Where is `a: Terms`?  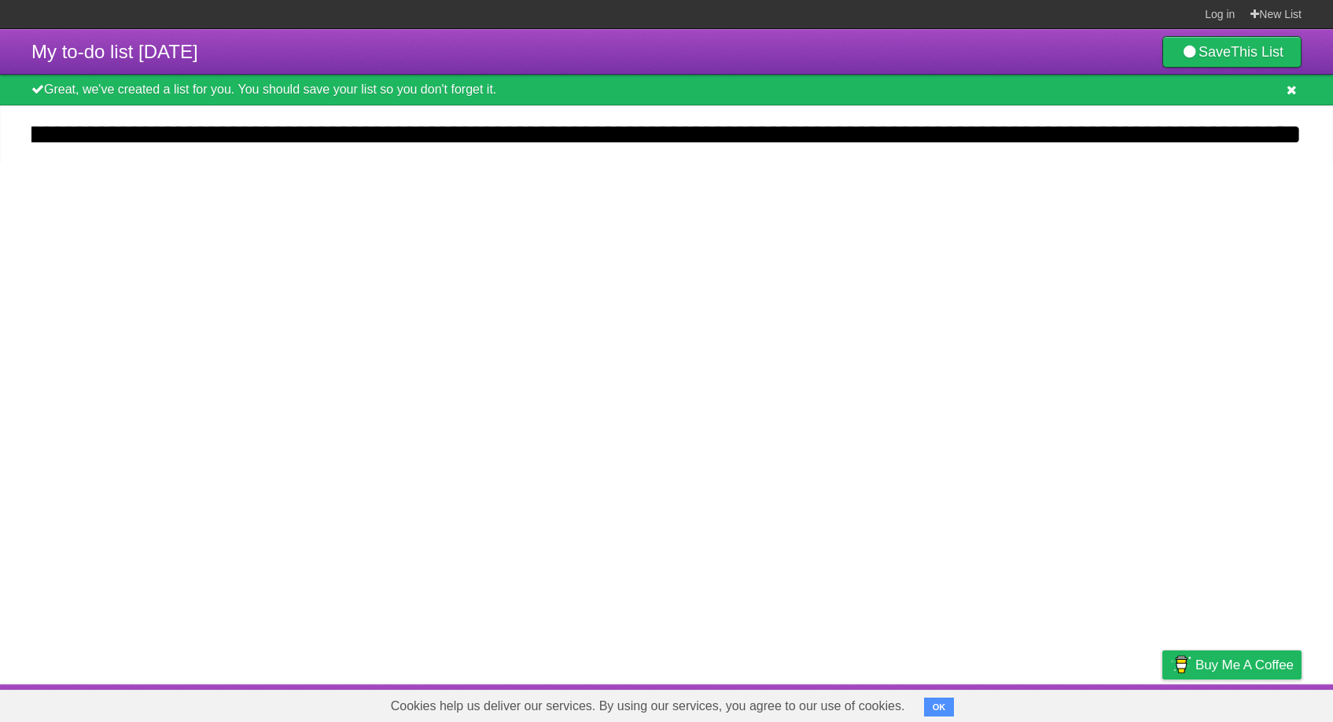
a: Terms is located at coordinates (1106, 703).